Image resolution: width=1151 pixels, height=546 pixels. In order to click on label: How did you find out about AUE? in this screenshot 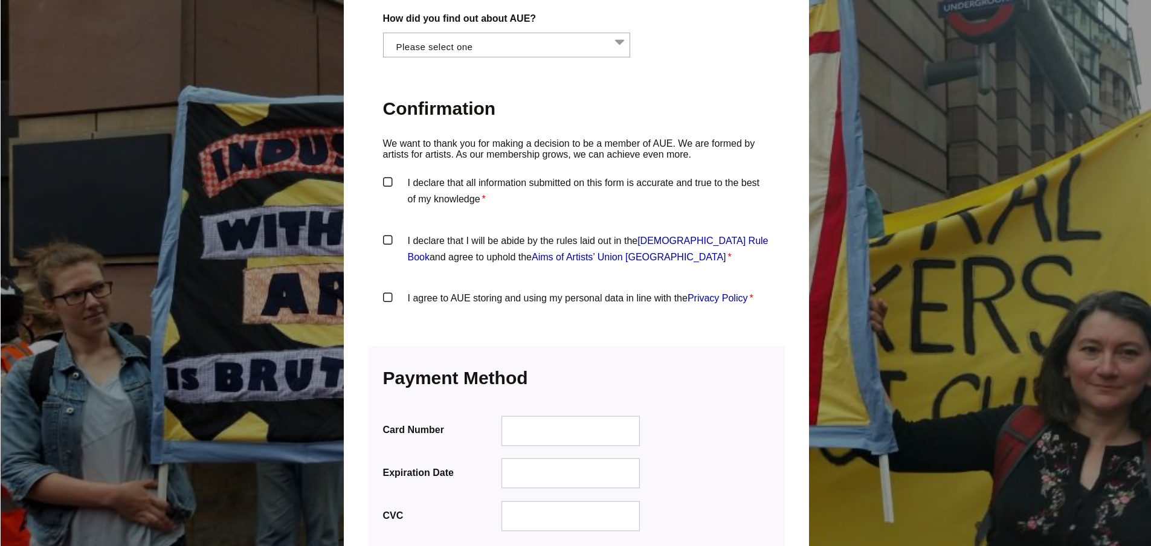, I will do `click(576, 18)`.